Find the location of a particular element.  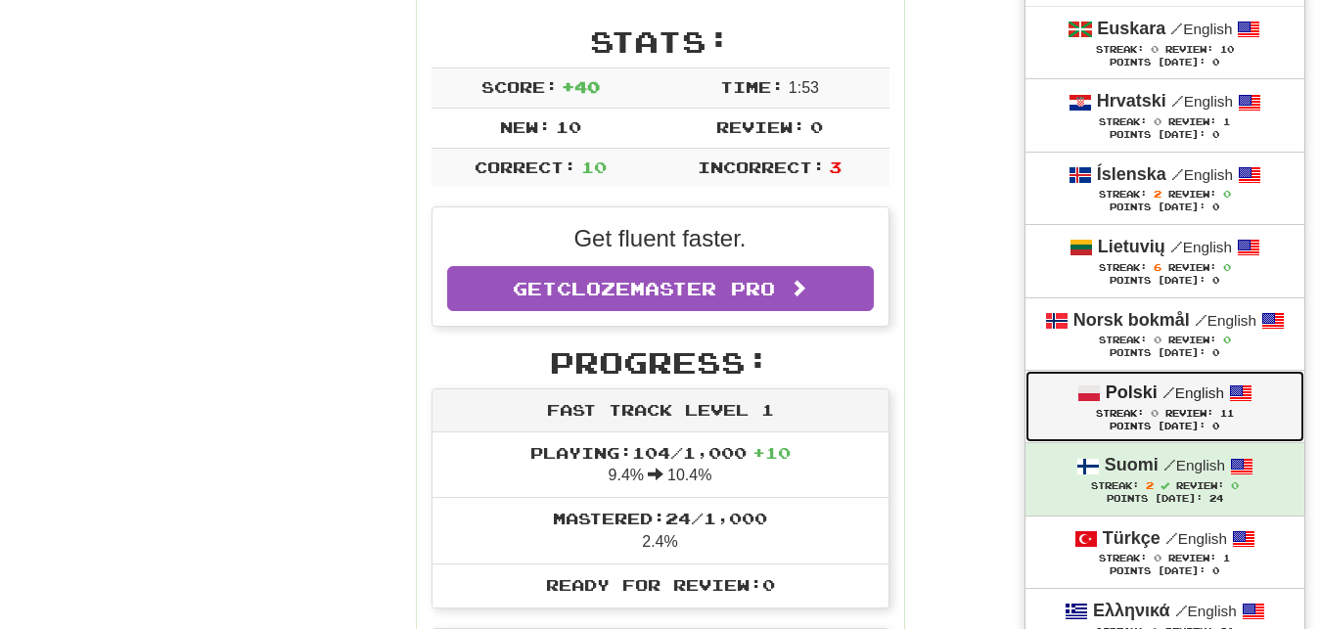

span: 3 is located at coordinates (835, 166).